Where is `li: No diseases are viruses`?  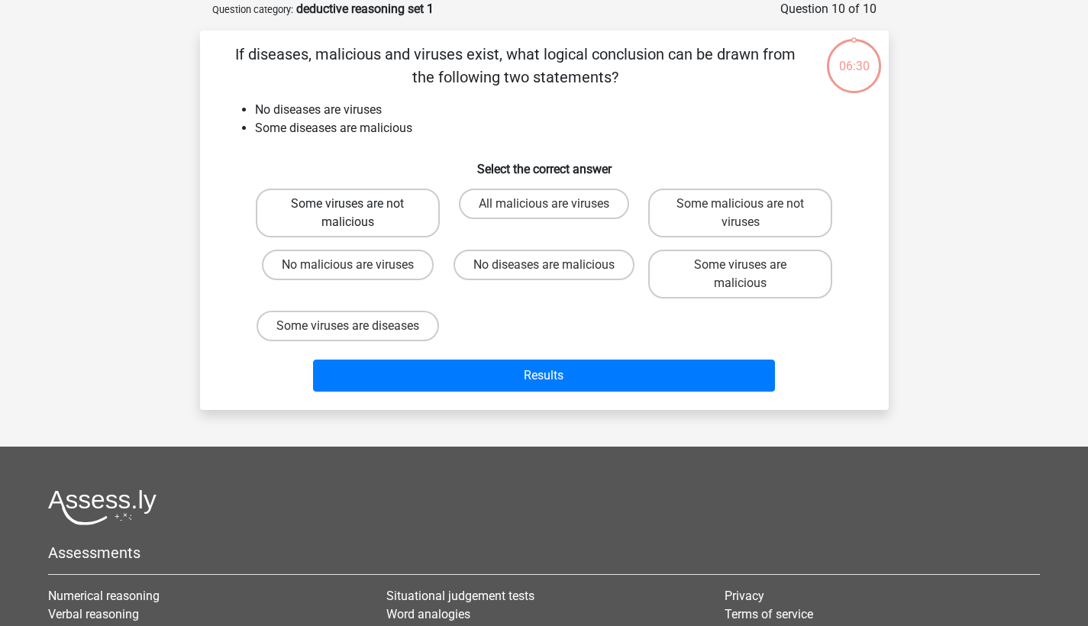
li: No diseases are viruses is located at coordinates (560, 110).